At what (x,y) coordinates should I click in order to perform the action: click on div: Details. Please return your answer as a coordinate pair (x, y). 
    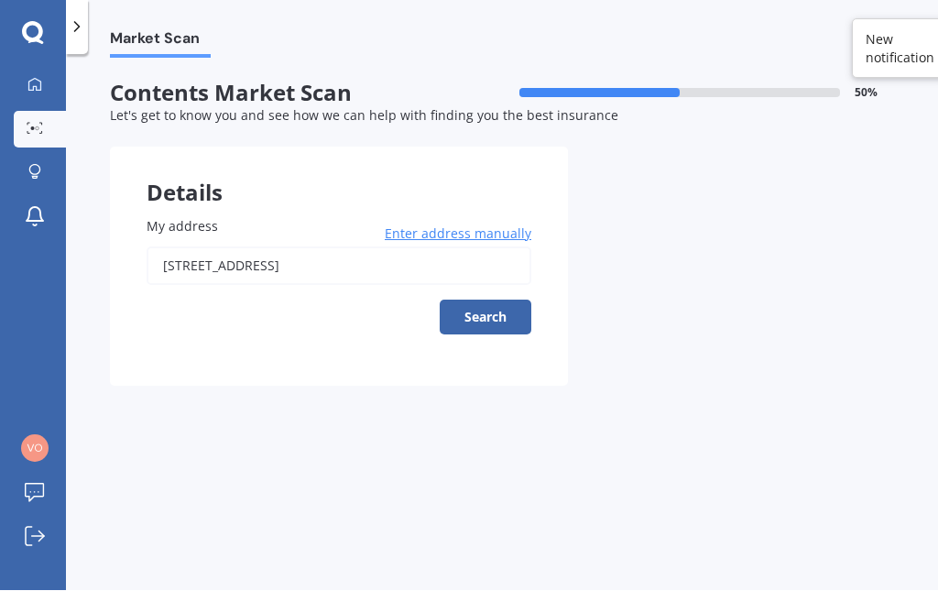
    Looking at the image, I should click on (339, 175).